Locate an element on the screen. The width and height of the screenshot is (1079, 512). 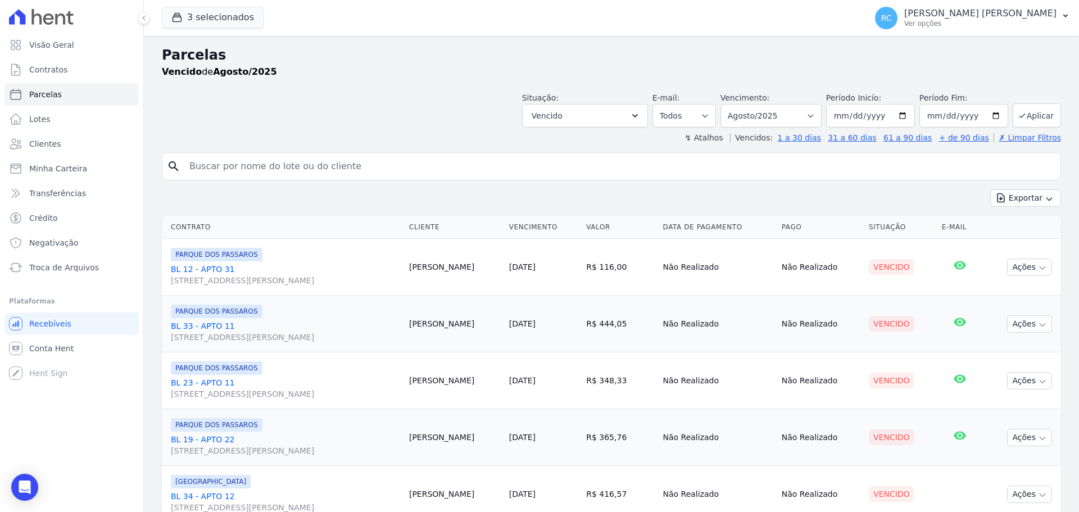
button: Aplicar is located at coordinates (1037, 115).